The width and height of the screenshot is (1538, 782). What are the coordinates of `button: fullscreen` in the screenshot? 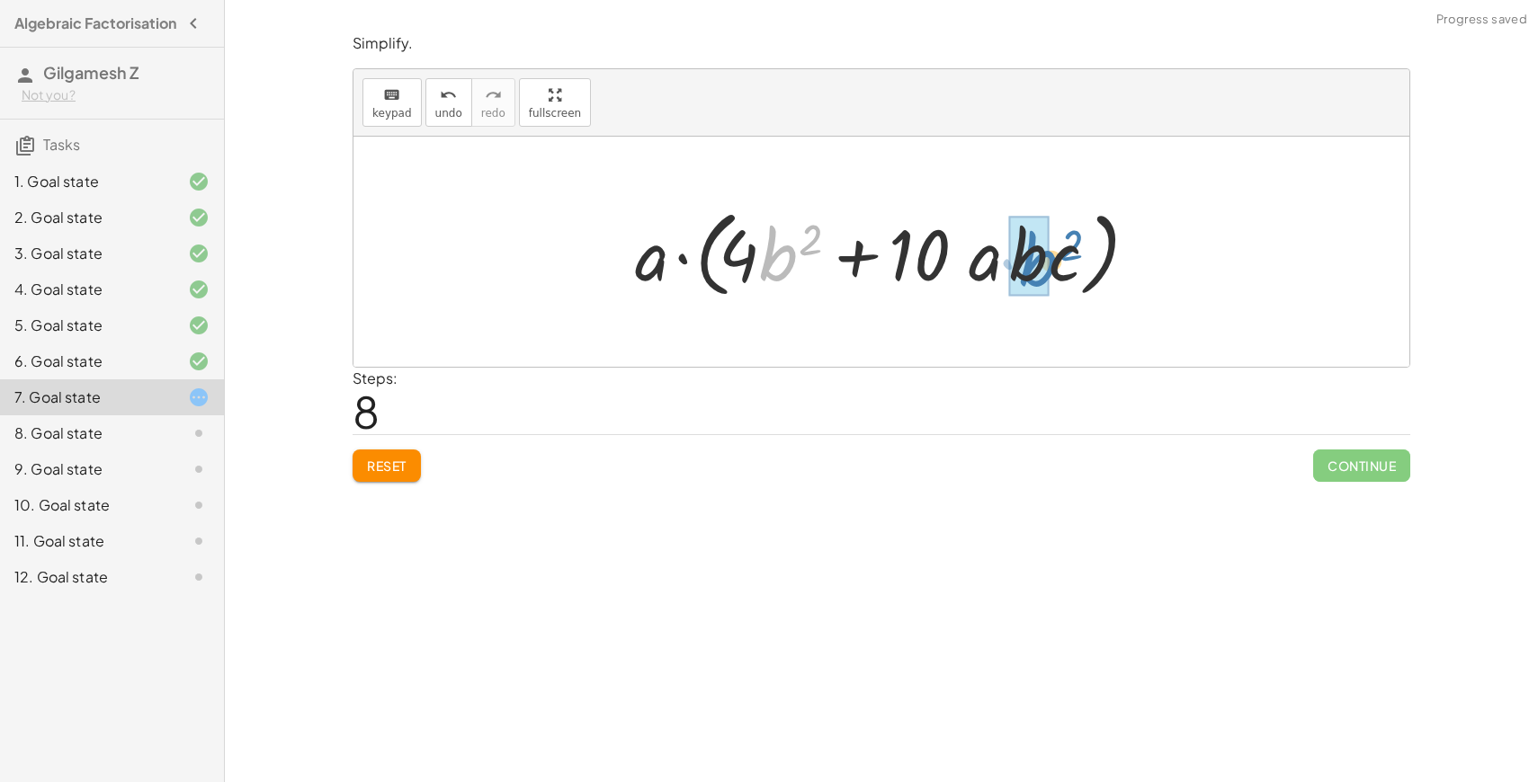 It's located at (555, 103).